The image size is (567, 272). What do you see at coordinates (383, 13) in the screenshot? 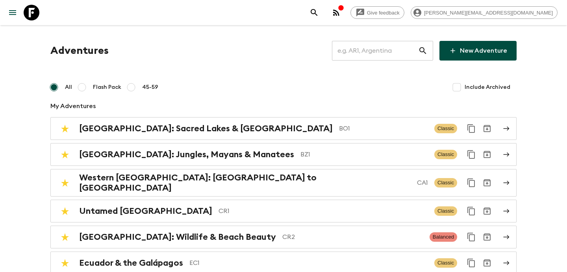
I see `span: Give feedback` at bounding box center [383, 13].